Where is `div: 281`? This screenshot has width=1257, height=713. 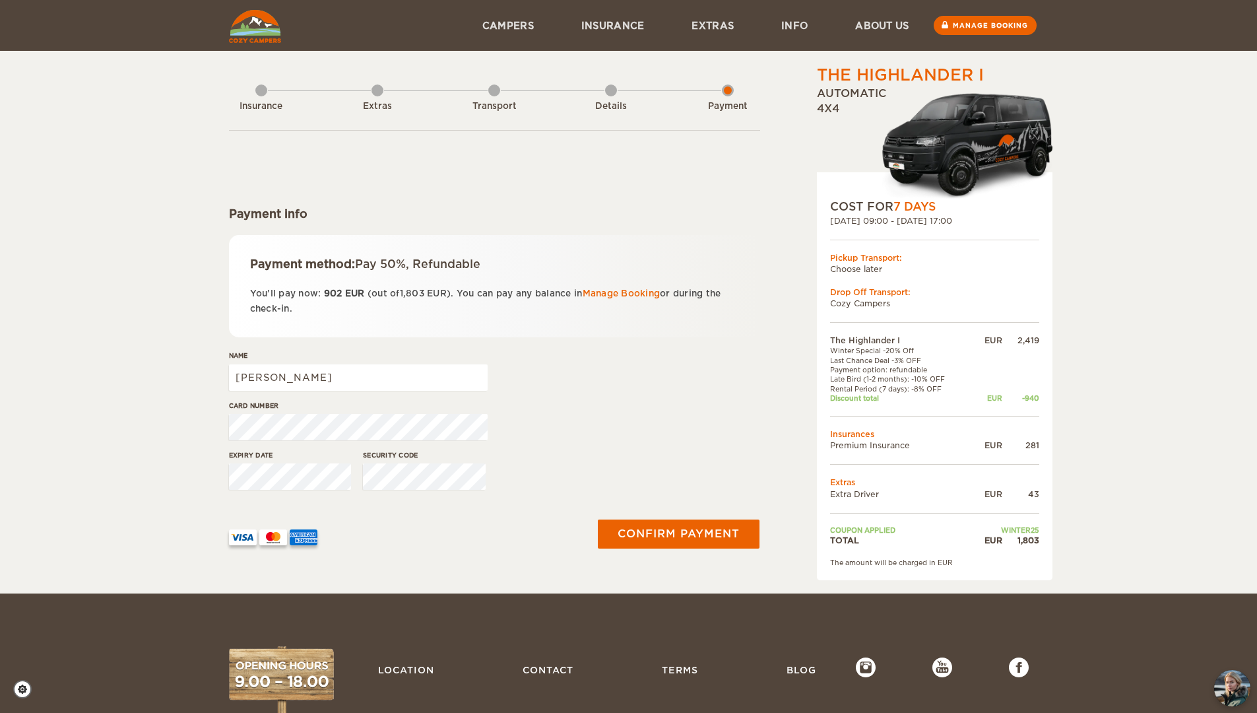
div: 281 is located at coordinates (1021, 445).